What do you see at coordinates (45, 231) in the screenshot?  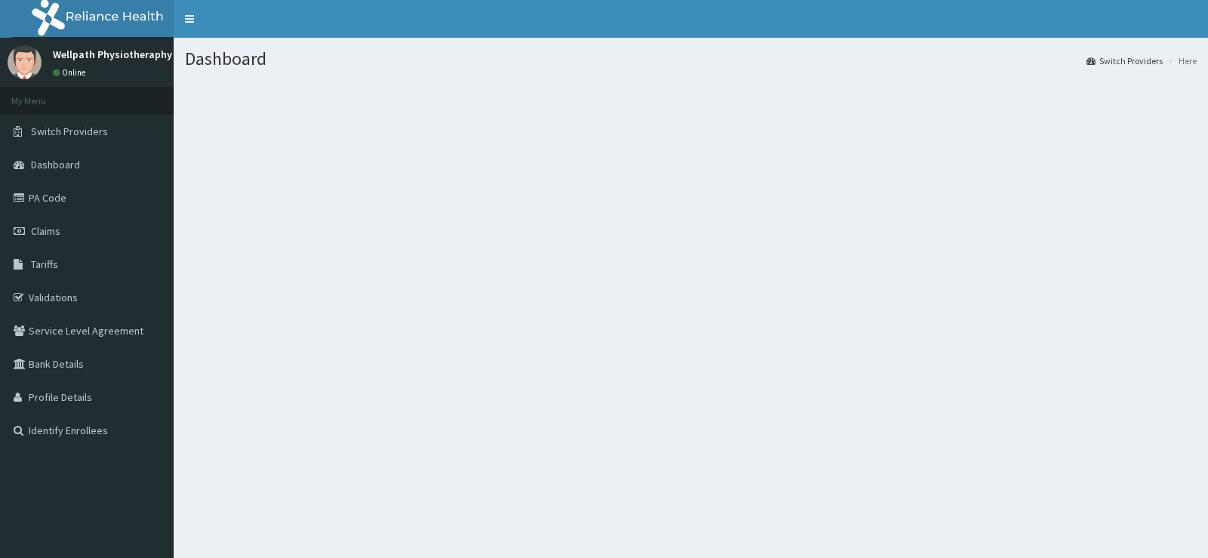 I see `span: Claims` at bounding box center [45, 231].